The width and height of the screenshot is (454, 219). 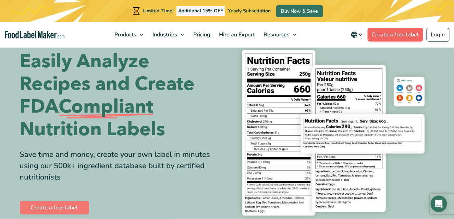 What do you see at coordinates (276, 35) in the screenshot?
I see `span: Resources` at bounding box center [276, 35].